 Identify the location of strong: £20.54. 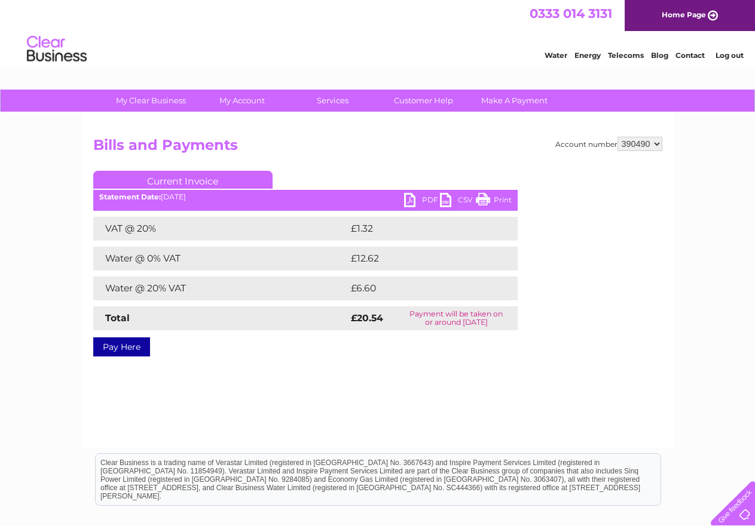
(367, 318).